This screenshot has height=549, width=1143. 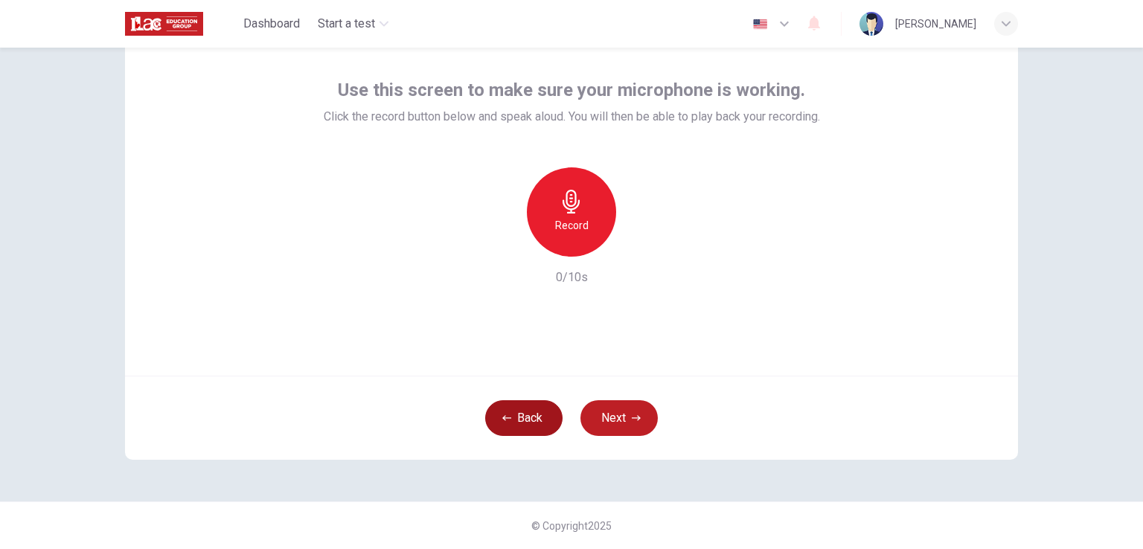 I want to click on button: Next, so click(x=619, y=418).